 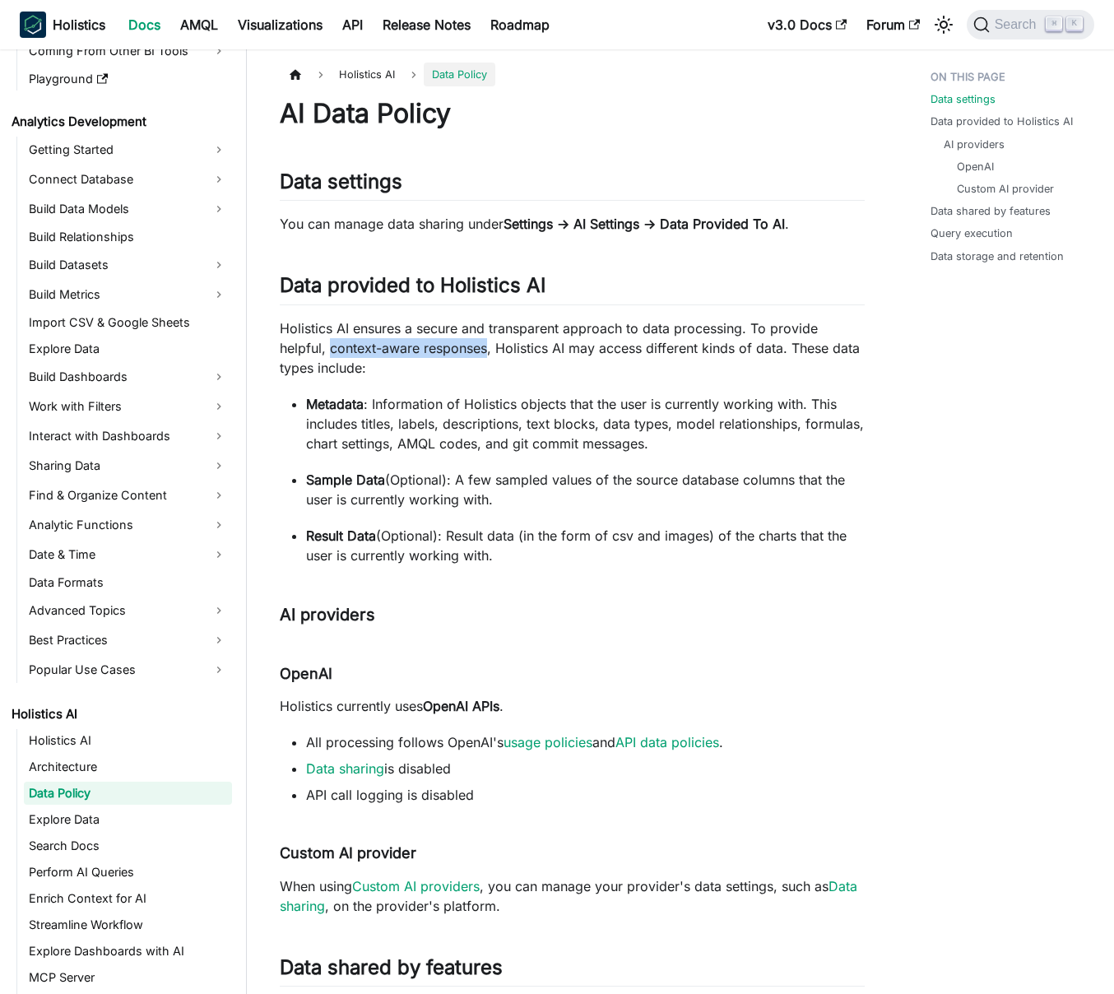 I want to click on a: Build Metrics, so click(x=128, y=295).